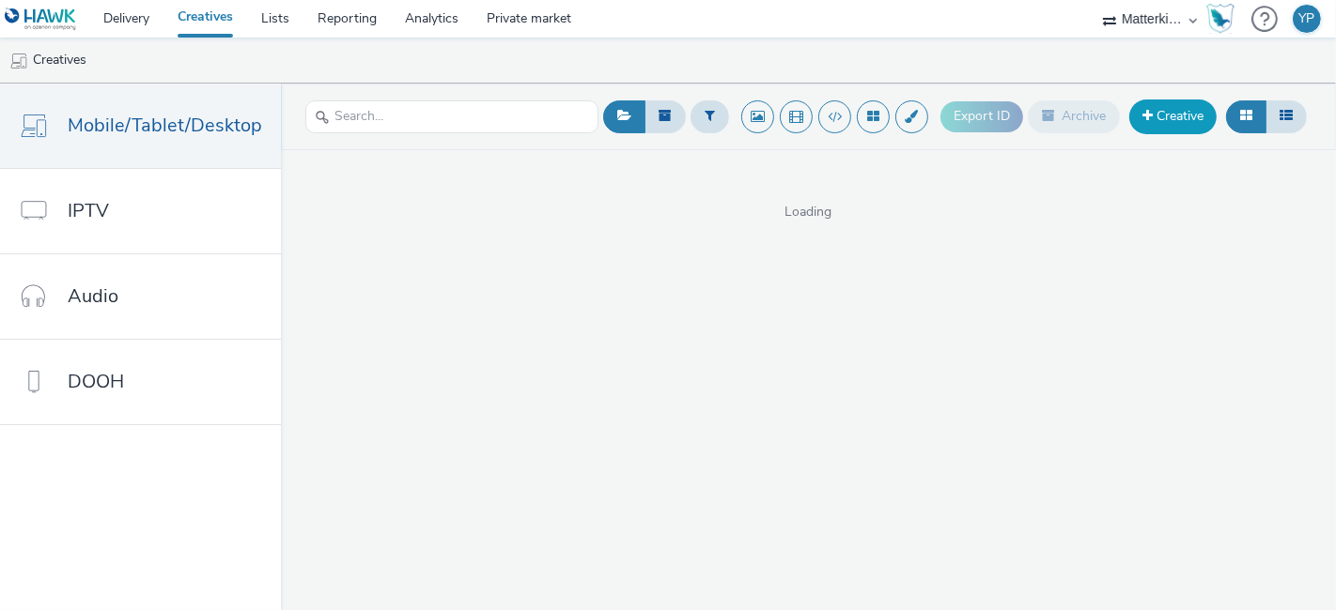 This screenshot has width=1336, height=610. What do you see at coordinates (96, 381) in the screenshot?
I see `span: DOOH` at bounding box center [96, 381].